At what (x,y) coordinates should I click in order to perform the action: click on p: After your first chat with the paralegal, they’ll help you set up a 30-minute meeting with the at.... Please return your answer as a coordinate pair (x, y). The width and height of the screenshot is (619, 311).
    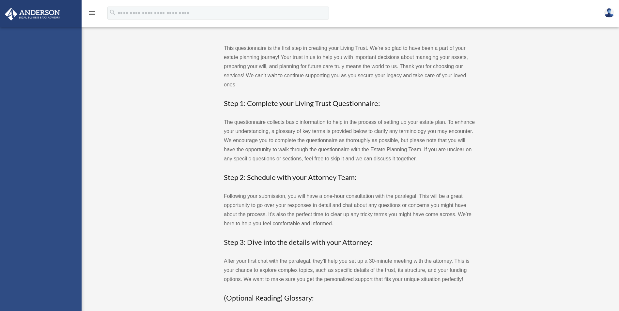
    Looking at the image, I should click on (349, 270).